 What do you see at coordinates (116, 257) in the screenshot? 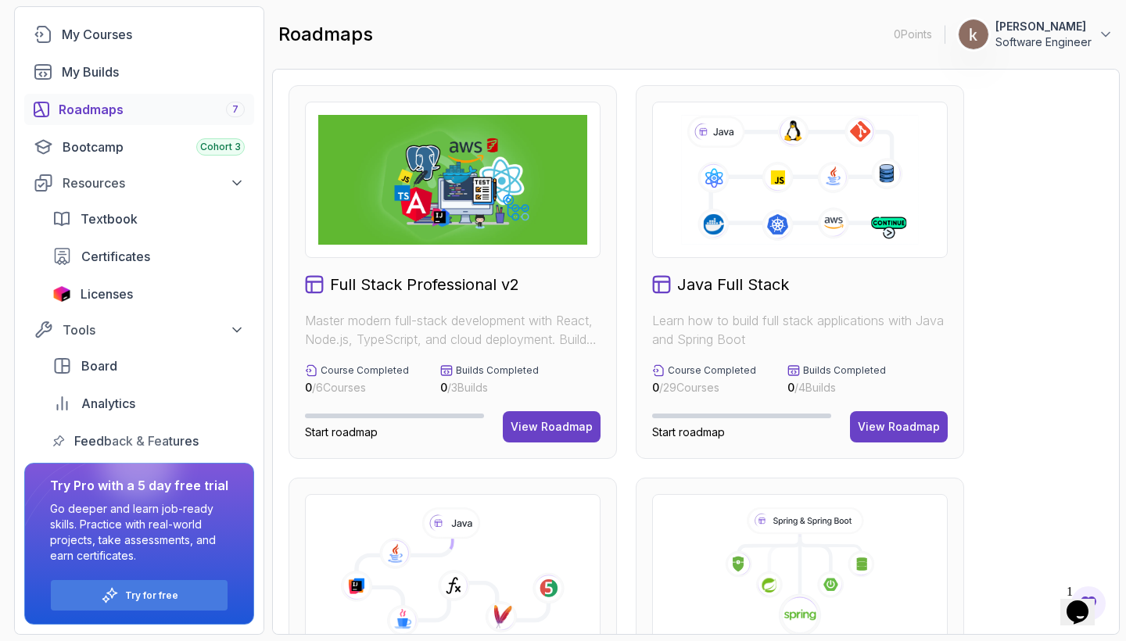
I see `span: Certificates` at bounding box center [116, 257].